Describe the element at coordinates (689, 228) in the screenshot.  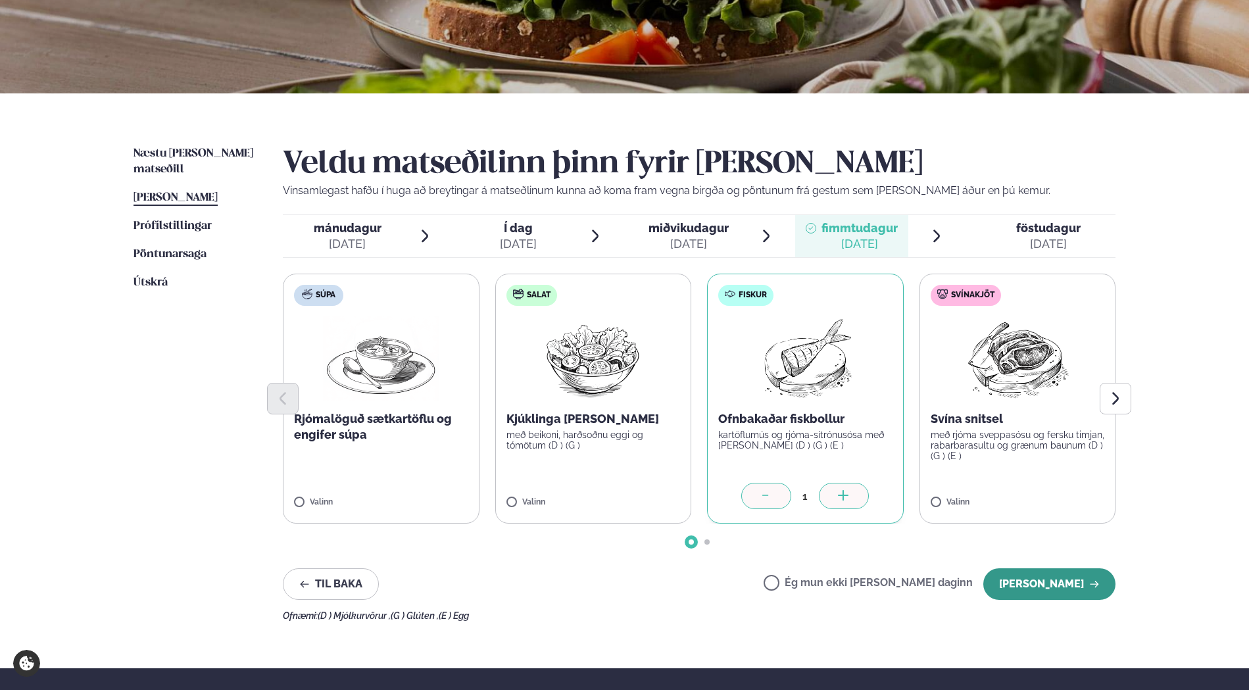
I see `span: miðvikudagur` at that location.